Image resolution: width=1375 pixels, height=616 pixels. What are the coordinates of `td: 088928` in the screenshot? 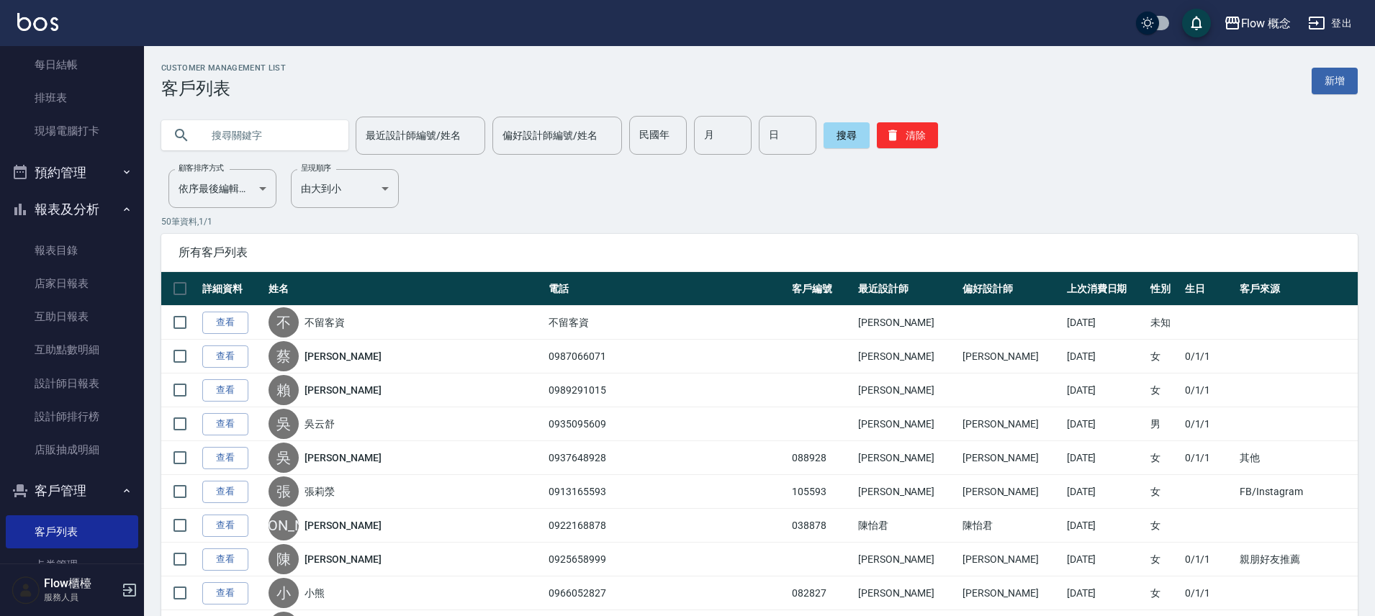 It's located at (821, 458).